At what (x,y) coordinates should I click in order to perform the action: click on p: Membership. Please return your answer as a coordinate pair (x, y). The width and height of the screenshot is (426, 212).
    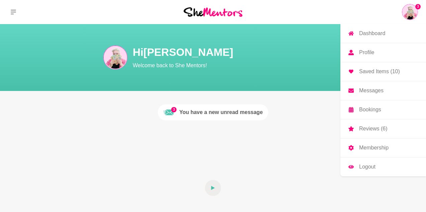
    Looking at the image, I should click on (374, 148).